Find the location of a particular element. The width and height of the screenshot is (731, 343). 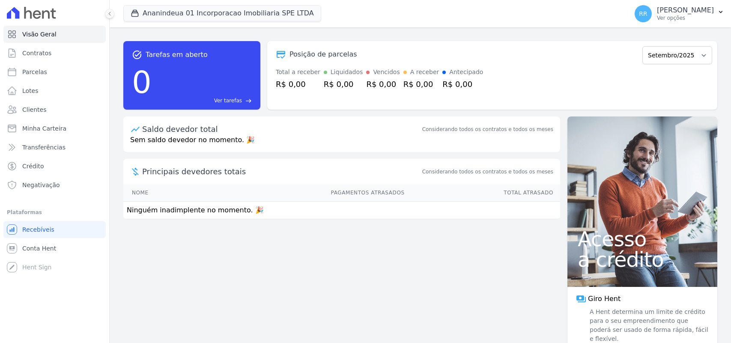

th: Total Atrasado is located at coordinates (483, 193).